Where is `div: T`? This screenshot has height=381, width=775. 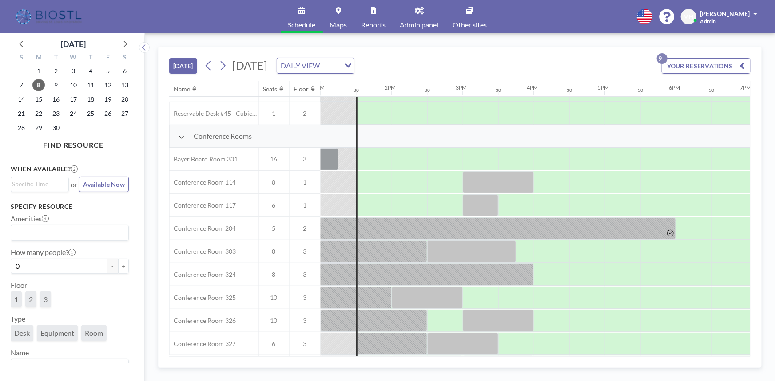
div: T is located at coordinates (90, 58).